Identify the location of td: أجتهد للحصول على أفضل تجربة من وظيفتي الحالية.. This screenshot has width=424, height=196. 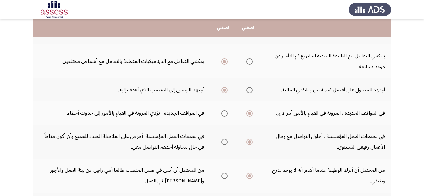
(326, 90).